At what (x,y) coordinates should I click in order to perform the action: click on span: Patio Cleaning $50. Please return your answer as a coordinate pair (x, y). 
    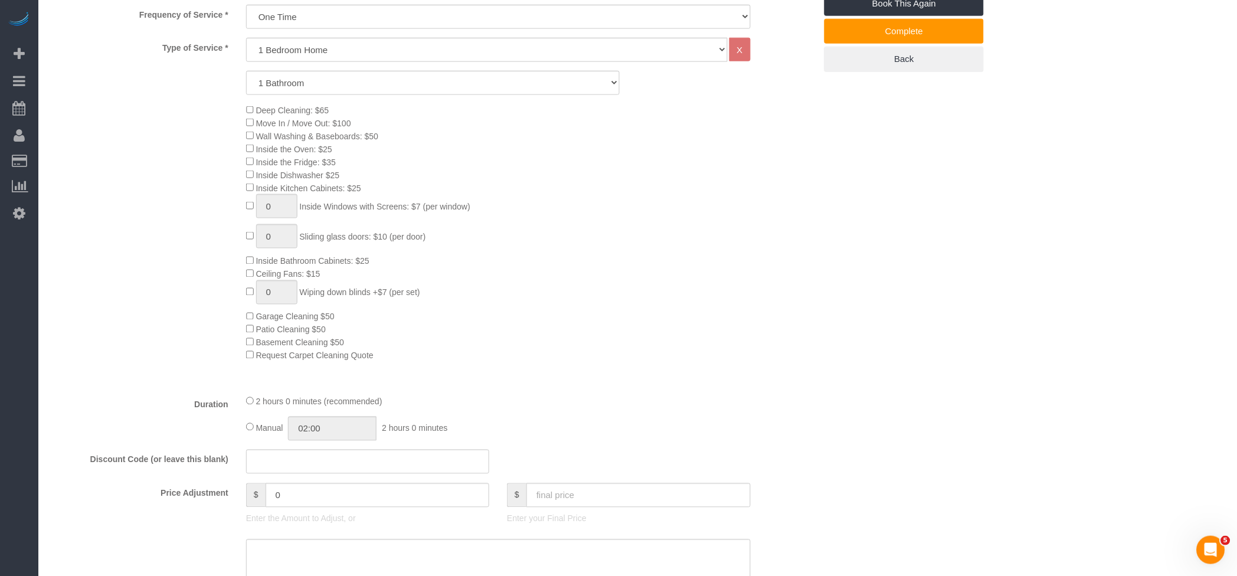
    Looking at the image, I should click on (291, 330).